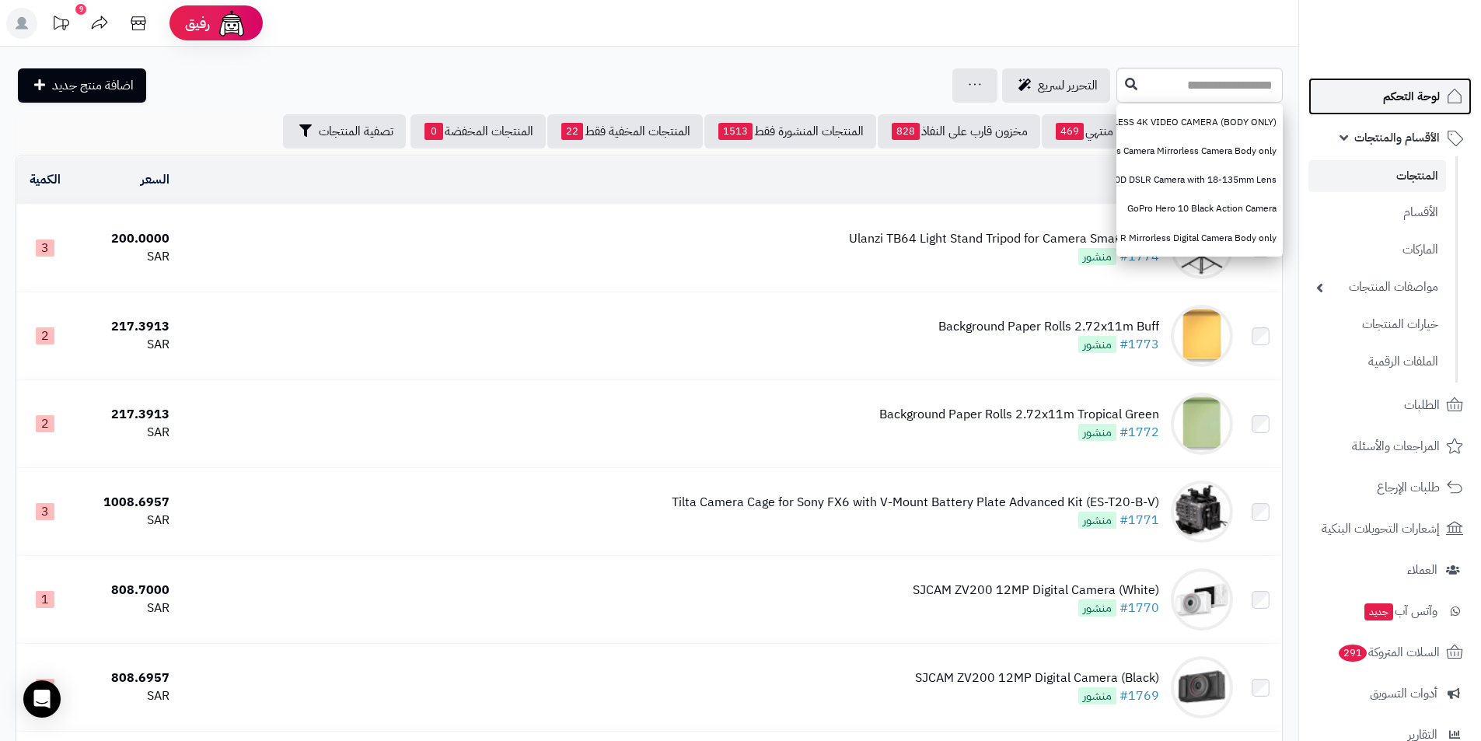 The height and width of the screenshot is (741, 1481). I want to click on div: 9, so click(81, 9).